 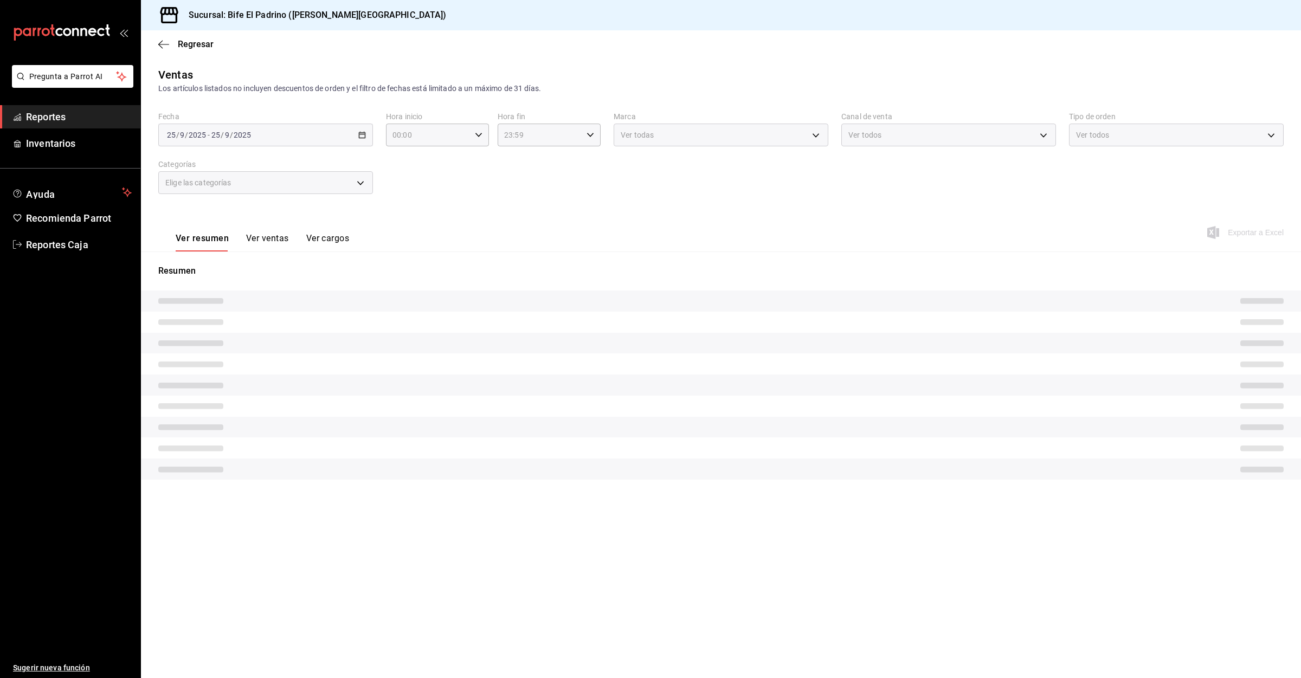 I want to click on span: Reportes, so click(x=79, y=117).